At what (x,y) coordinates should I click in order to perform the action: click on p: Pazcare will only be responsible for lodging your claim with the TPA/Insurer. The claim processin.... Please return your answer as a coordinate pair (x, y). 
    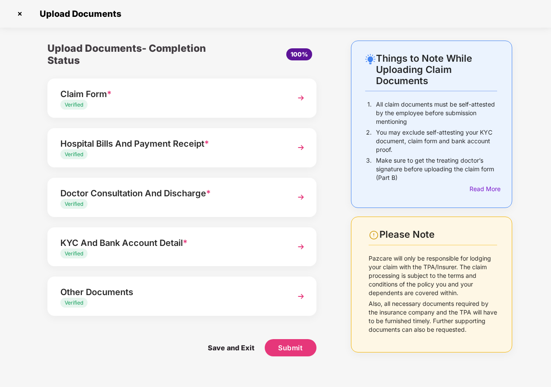
    Looking at the image, I should click on (433, 276).